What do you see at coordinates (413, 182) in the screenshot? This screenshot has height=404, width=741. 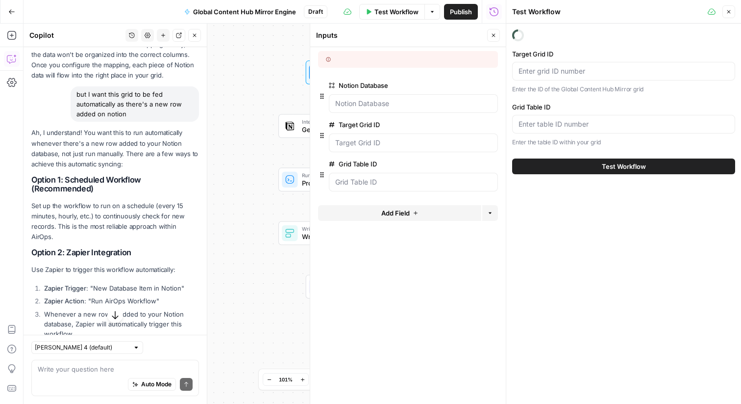 I see `input: Grid Table ID` at bounding box center [413, 182].